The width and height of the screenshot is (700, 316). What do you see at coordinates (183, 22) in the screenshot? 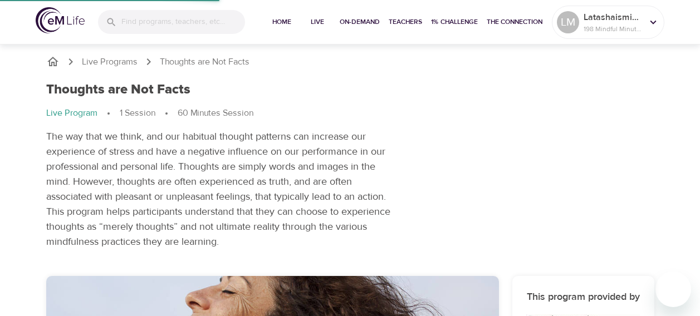
I see `input: Find programs, teachers, etc...` at bounding box center [183, 22].